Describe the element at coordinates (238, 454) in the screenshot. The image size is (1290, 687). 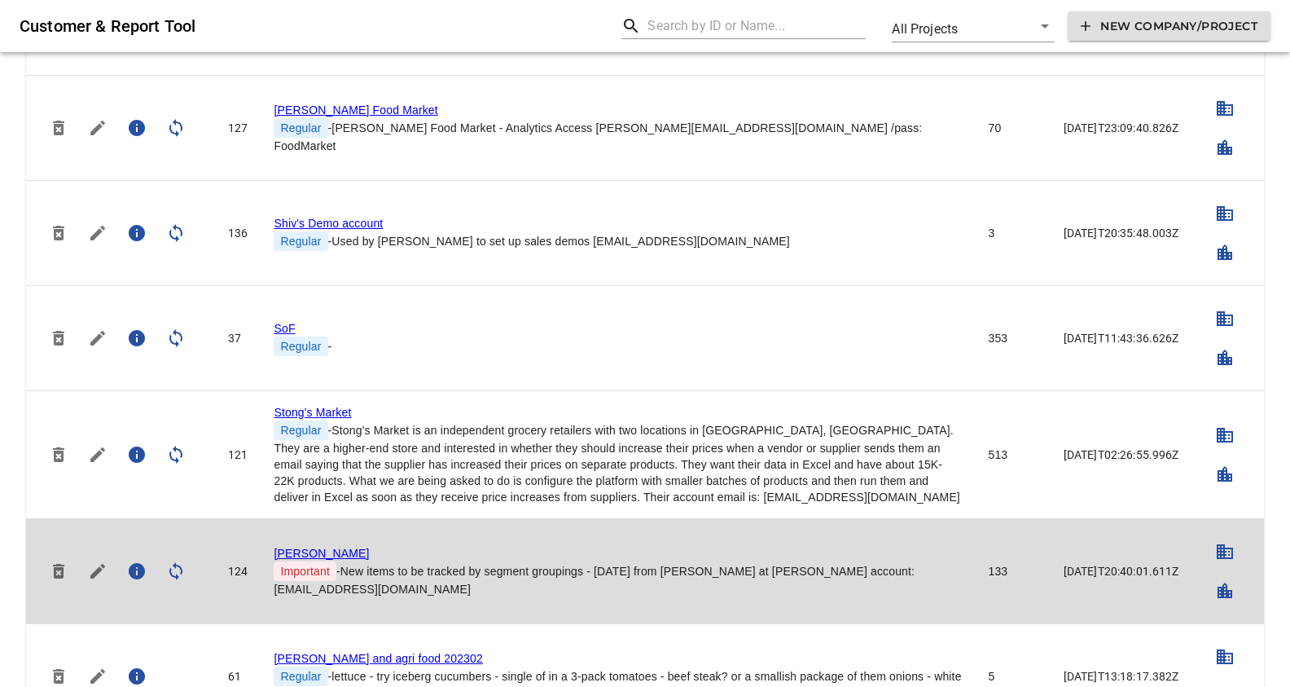
I see `td: 121` at that location.